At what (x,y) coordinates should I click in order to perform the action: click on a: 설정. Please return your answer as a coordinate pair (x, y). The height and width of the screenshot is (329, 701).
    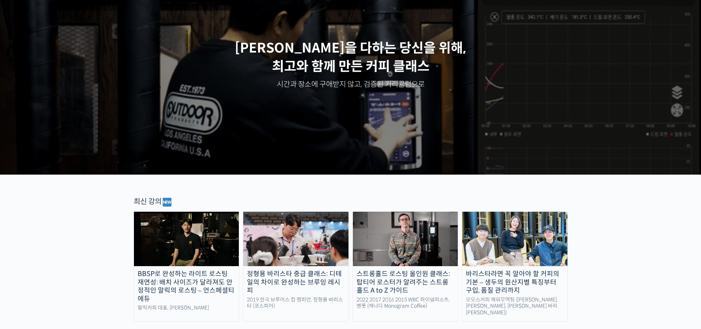
    Looking at the image, I should click on (118, 242).